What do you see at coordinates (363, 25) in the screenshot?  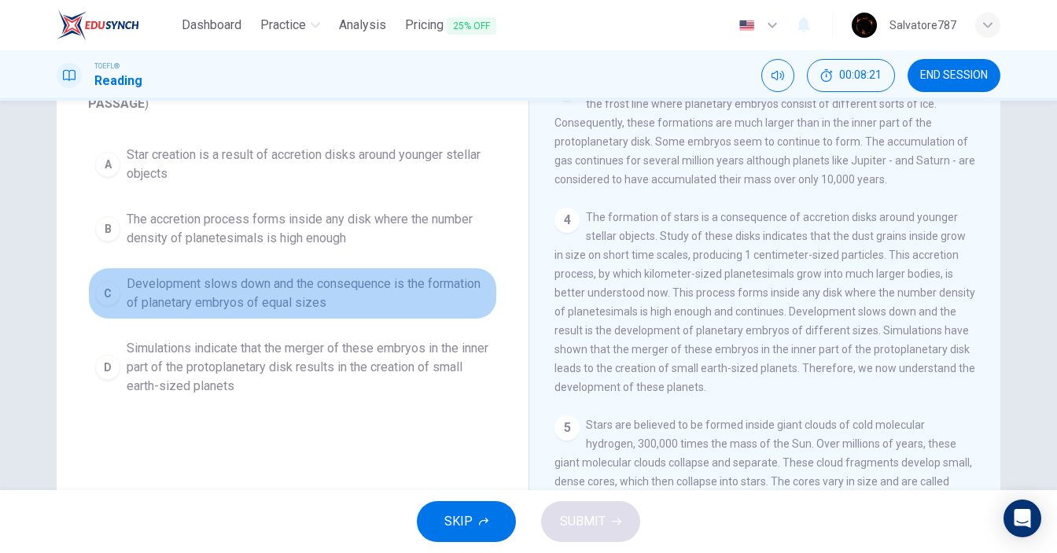 I see `button: Analysis` at bounding box center [363, 25].